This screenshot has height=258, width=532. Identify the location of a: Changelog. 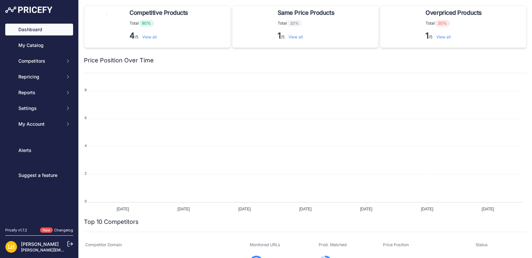
(64, 230).